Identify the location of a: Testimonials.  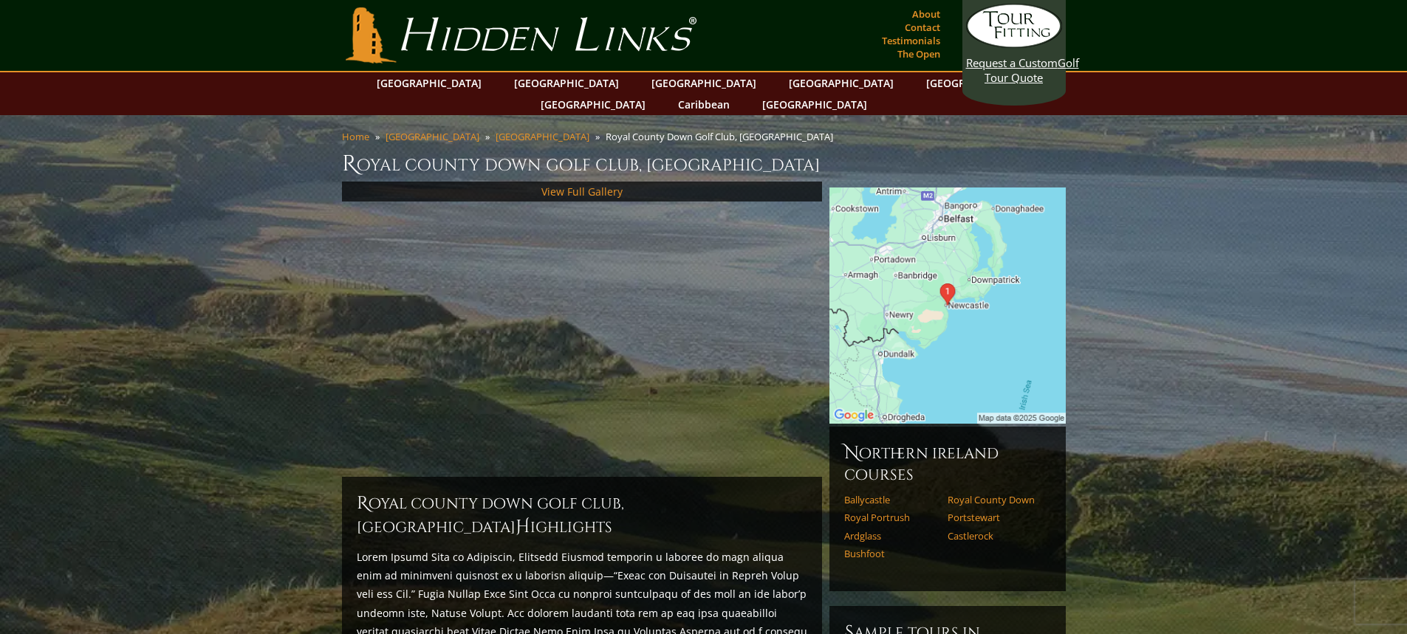
(910, 41).